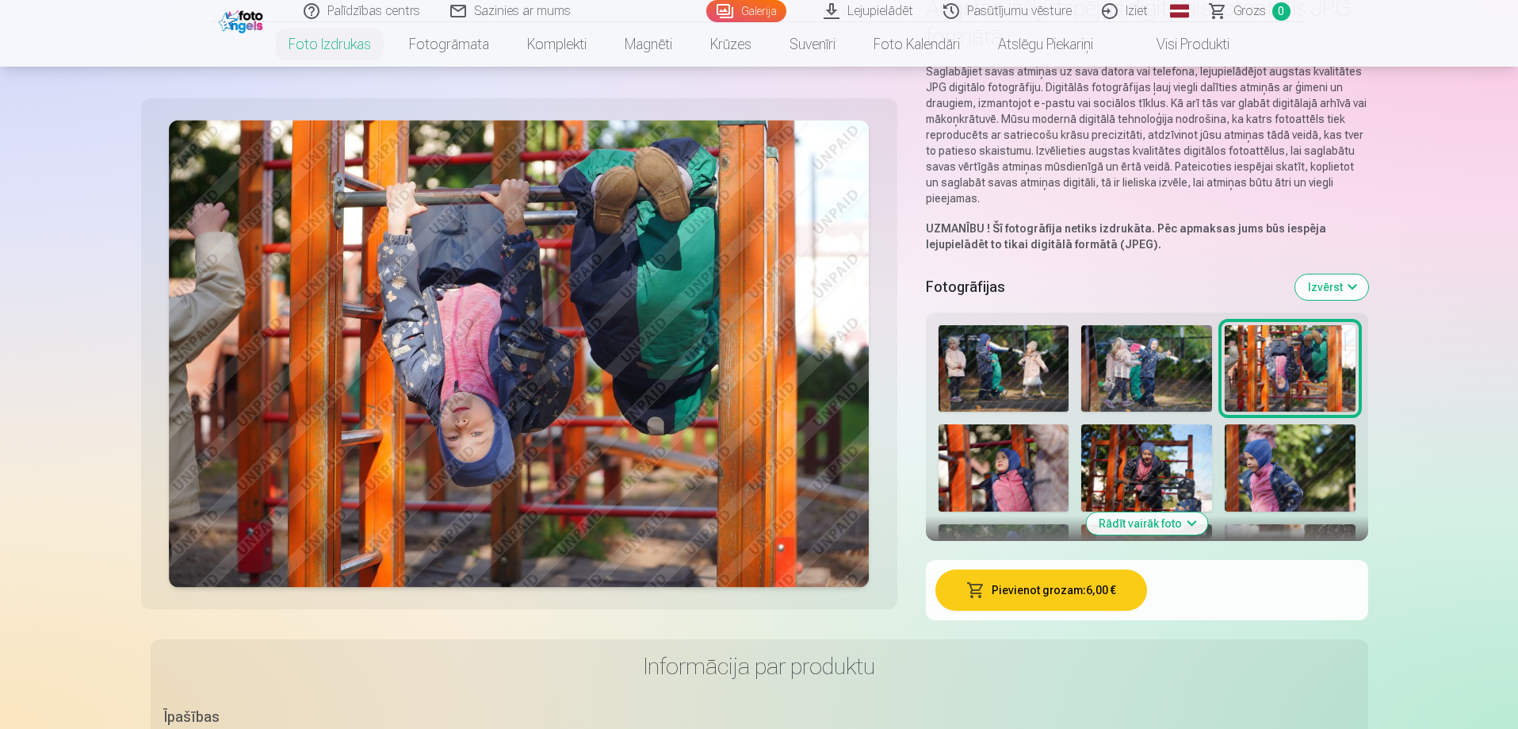  Describe the element at coordinates (557, 44) in the screenshot. I see `a: Komplekti` at that location.